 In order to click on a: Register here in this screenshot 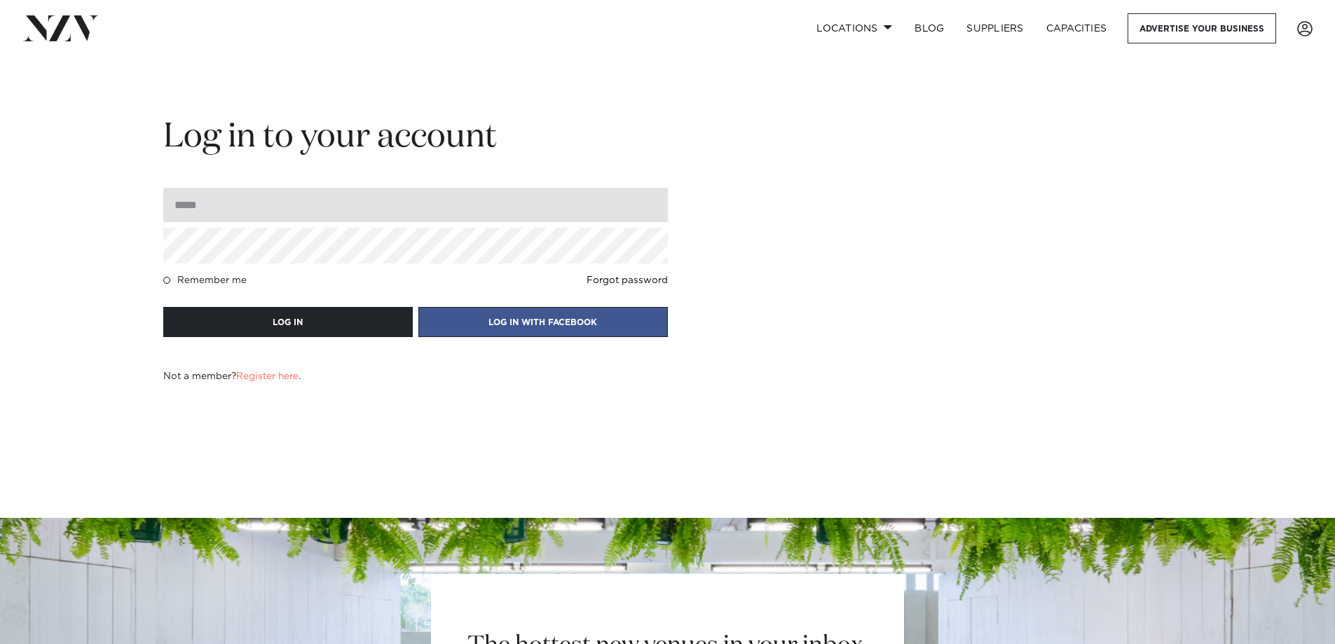, I will do `click(267, 376)`.